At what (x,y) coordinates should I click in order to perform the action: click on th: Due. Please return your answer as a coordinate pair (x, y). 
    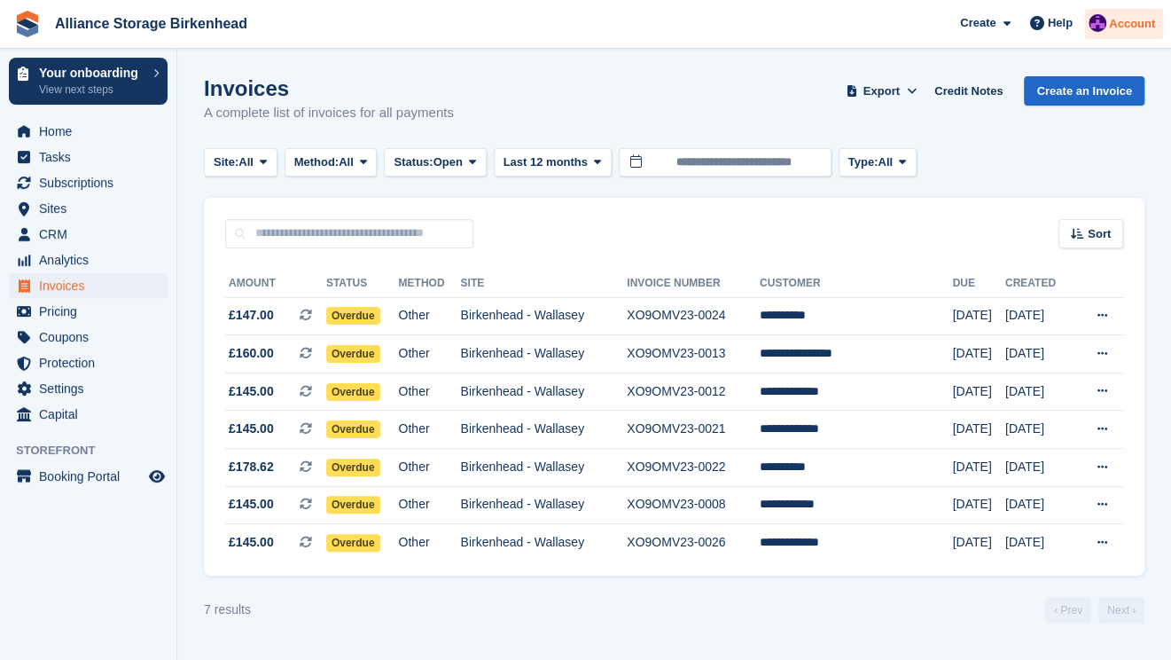
    Looking at the image, I should click on (978, 284).